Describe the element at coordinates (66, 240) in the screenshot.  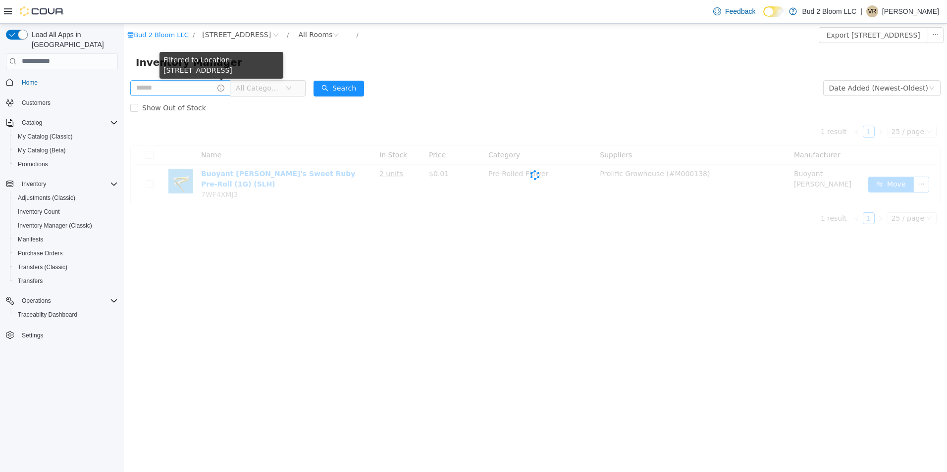
I see `button: Manifests` at that location.